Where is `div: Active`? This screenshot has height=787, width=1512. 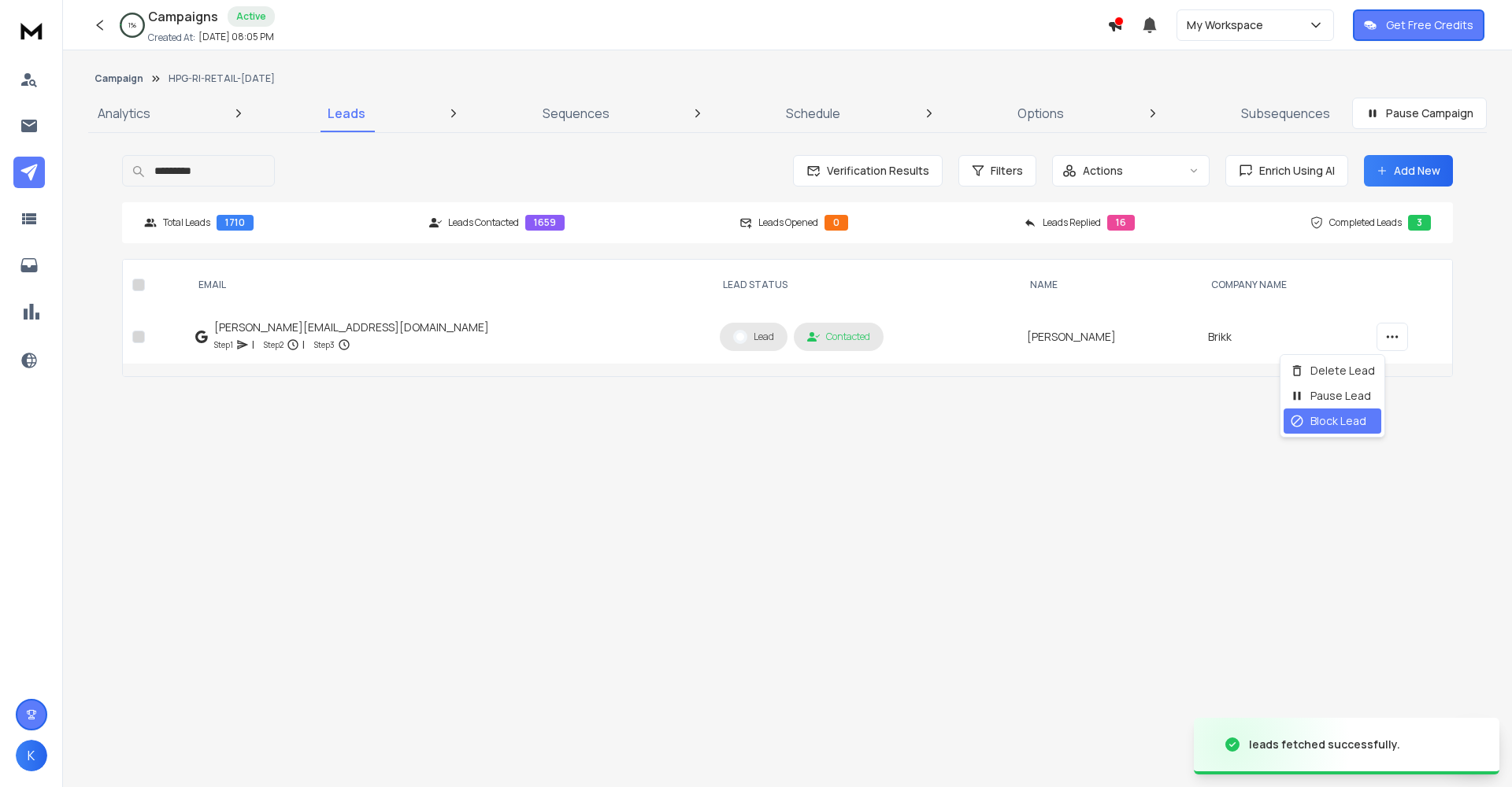 div: Active is located at coordinates (251, 17).